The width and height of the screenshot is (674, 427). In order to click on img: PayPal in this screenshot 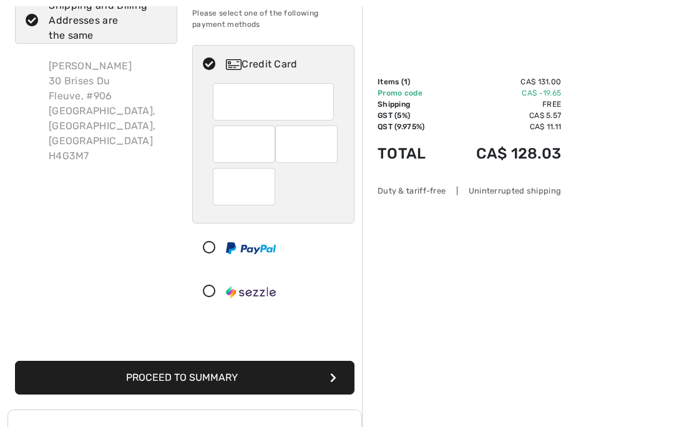, I will do `click(251, 248)`.